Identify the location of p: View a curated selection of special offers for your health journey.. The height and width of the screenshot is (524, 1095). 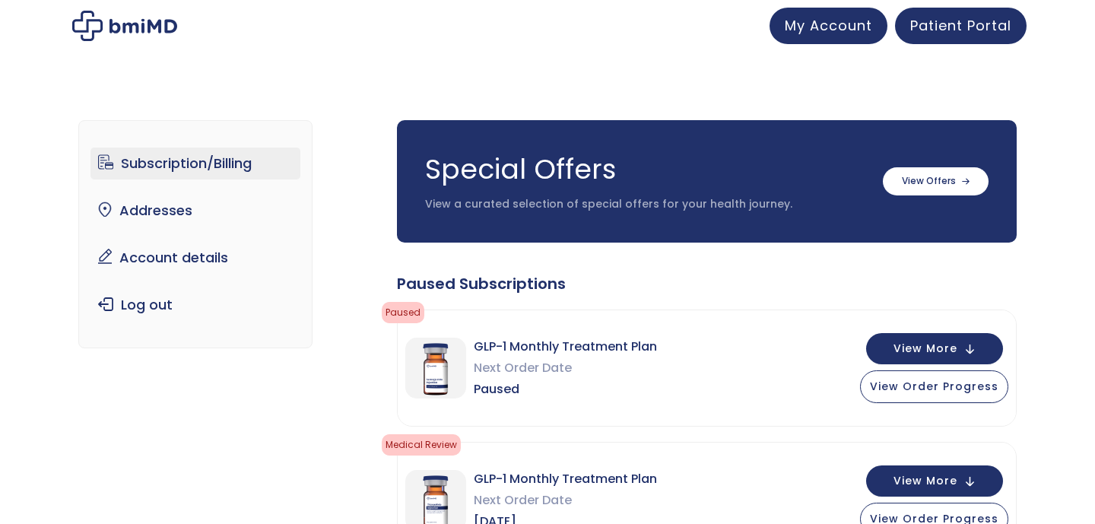
(646, 205).